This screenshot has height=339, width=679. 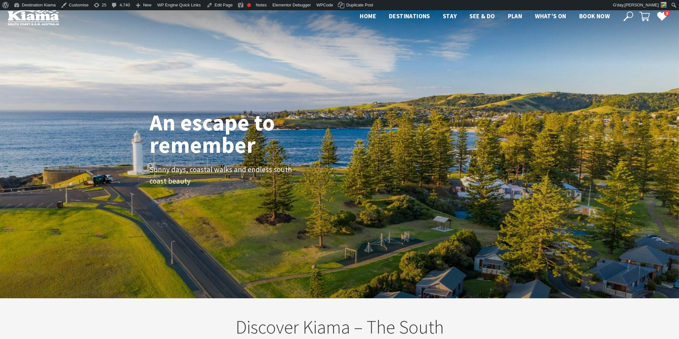 I want to click on span: 2, so click(x=666, y=13).